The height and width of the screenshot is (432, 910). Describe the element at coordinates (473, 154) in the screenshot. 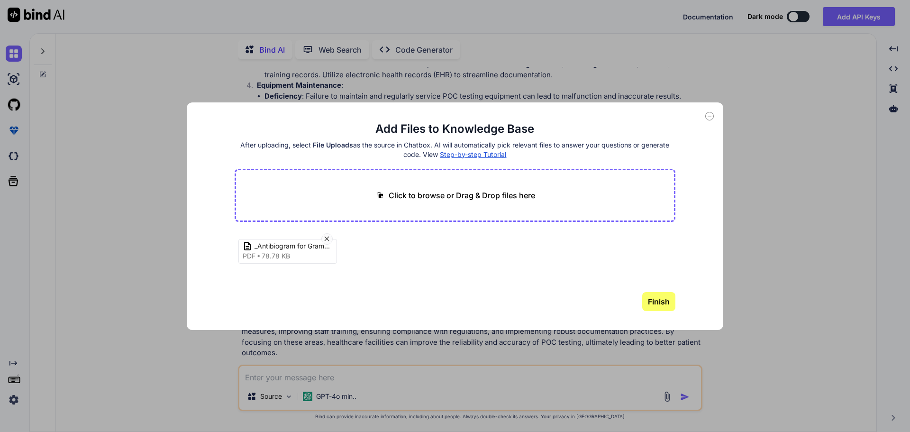

I see `span: Step-by-step Tutorial` at that location.